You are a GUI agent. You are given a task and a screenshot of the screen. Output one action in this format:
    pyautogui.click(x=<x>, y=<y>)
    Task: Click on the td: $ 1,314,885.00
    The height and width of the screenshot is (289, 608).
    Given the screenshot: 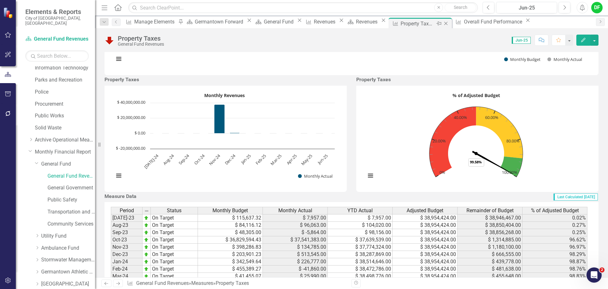 What is the action you would take?
    pyautogui.click(x=490, y=240)
    